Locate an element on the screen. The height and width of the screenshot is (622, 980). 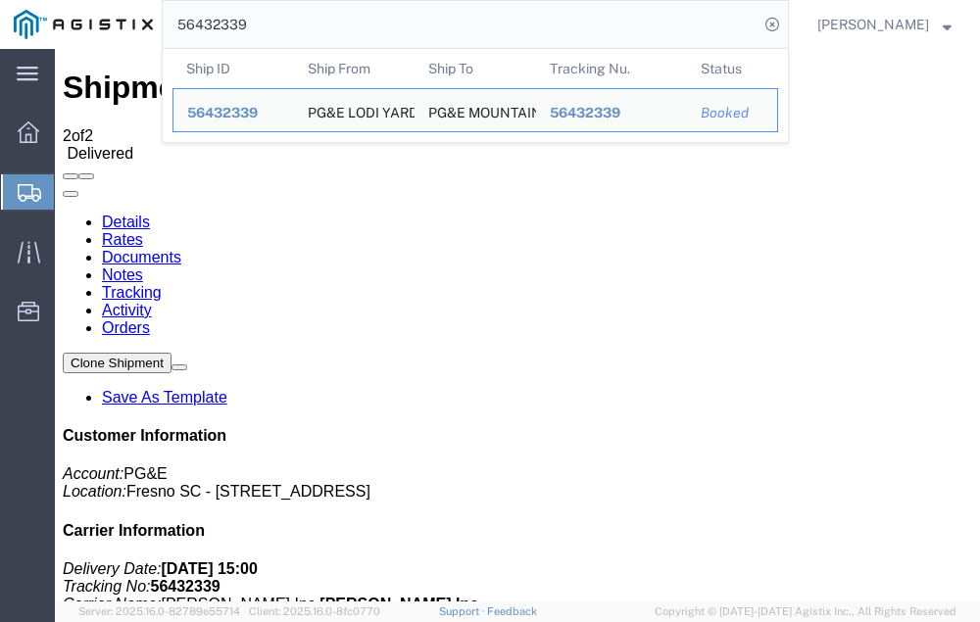
h4: Carrier Information is located at coordinates (463, 482).